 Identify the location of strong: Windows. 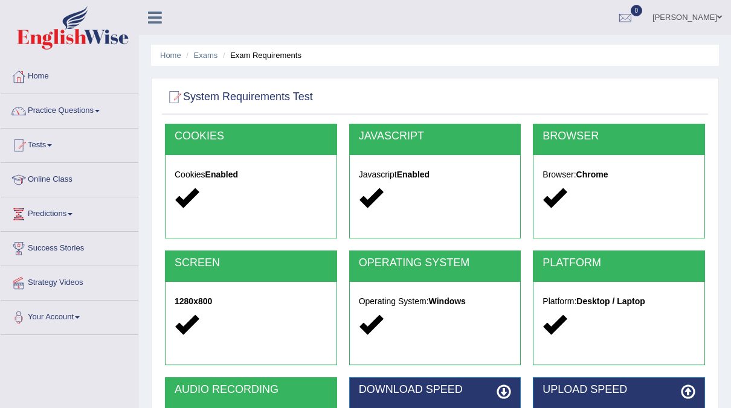
(447, 301).